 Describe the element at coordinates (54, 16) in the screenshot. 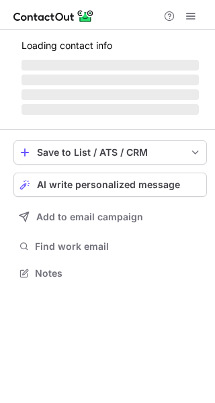

I see `img: ContactOut v5.3.10` at that location.